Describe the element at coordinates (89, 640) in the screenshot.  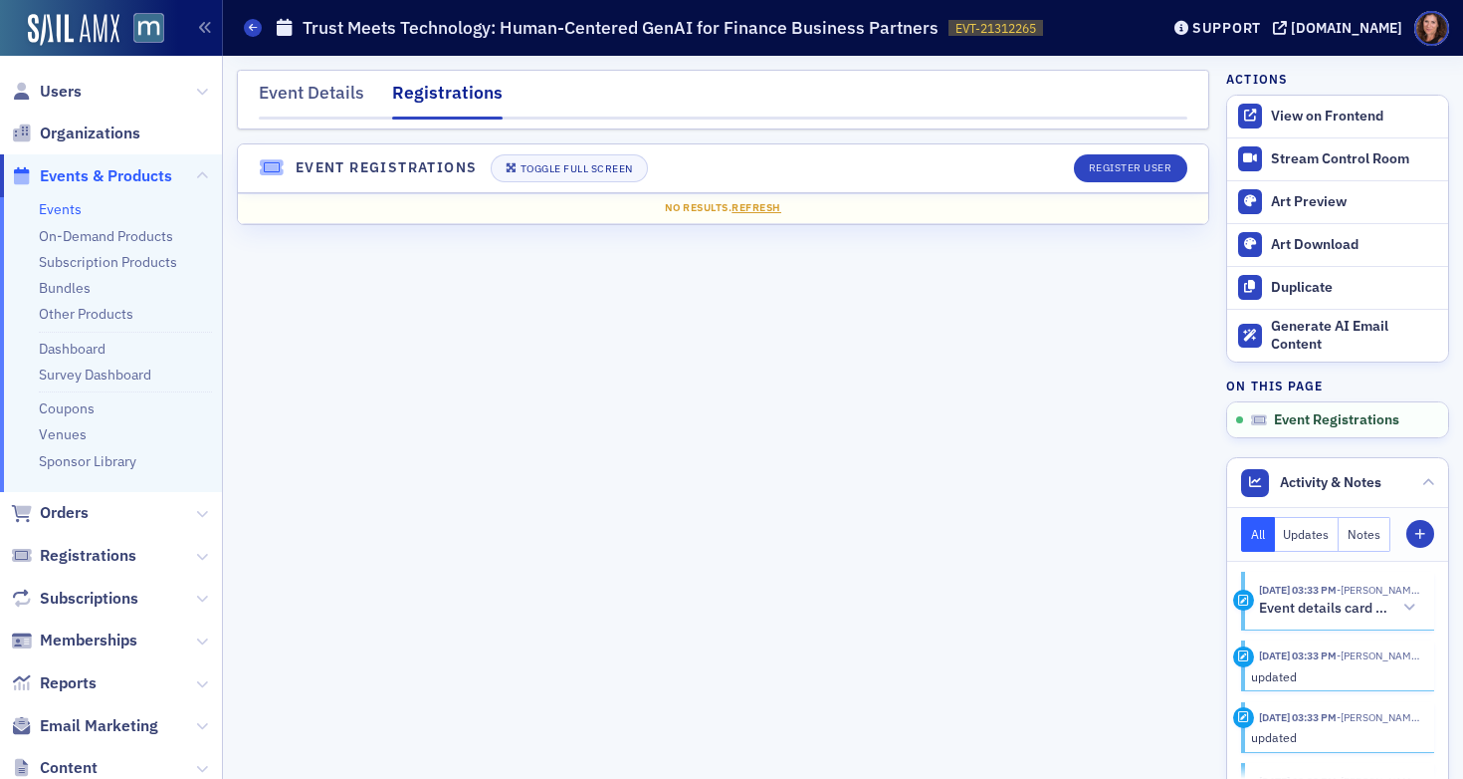
I see `span: Memberships` at that location.